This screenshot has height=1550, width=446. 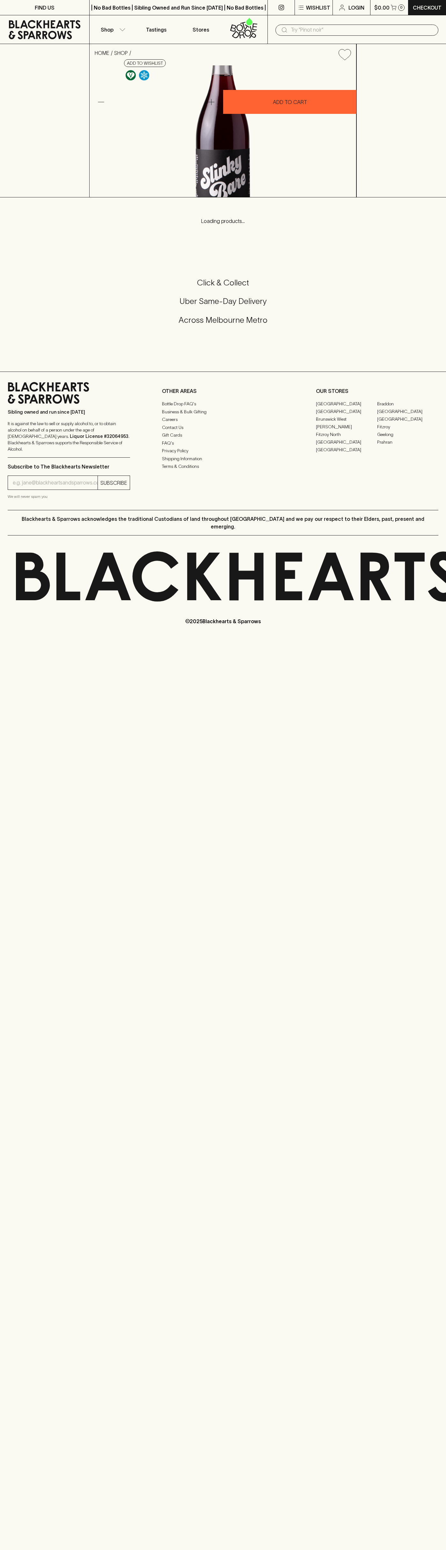 What do you see at coordinates (223, 131) in the screenshot?
I see `img: 40506.png` at bounding box center [223, 131].